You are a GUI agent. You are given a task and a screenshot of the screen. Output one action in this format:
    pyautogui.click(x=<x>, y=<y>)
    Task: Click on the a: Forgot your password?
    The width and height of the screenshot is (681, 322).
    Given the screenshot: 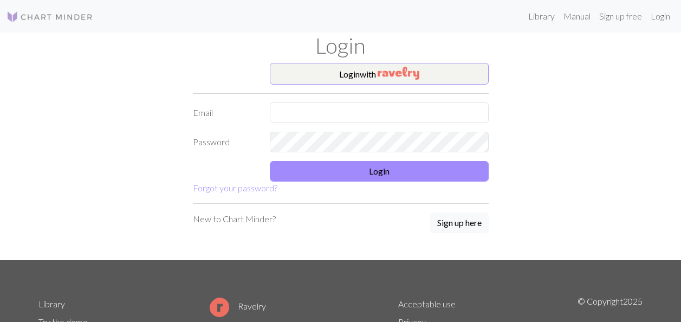 What is the action you would take?
    pyautogui.click(x=235, y=187)
    